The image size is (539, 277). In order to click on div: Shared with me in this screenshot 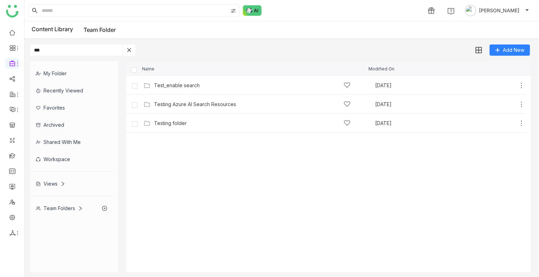, I will do `click(71, 142)`.